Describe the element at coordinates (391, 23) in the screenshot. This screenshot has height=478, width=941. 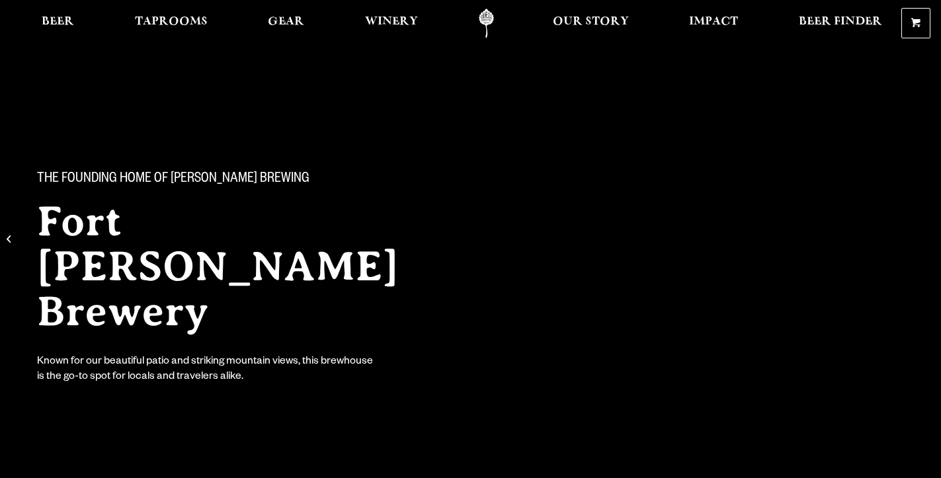
I see `a: Winery` at that location.